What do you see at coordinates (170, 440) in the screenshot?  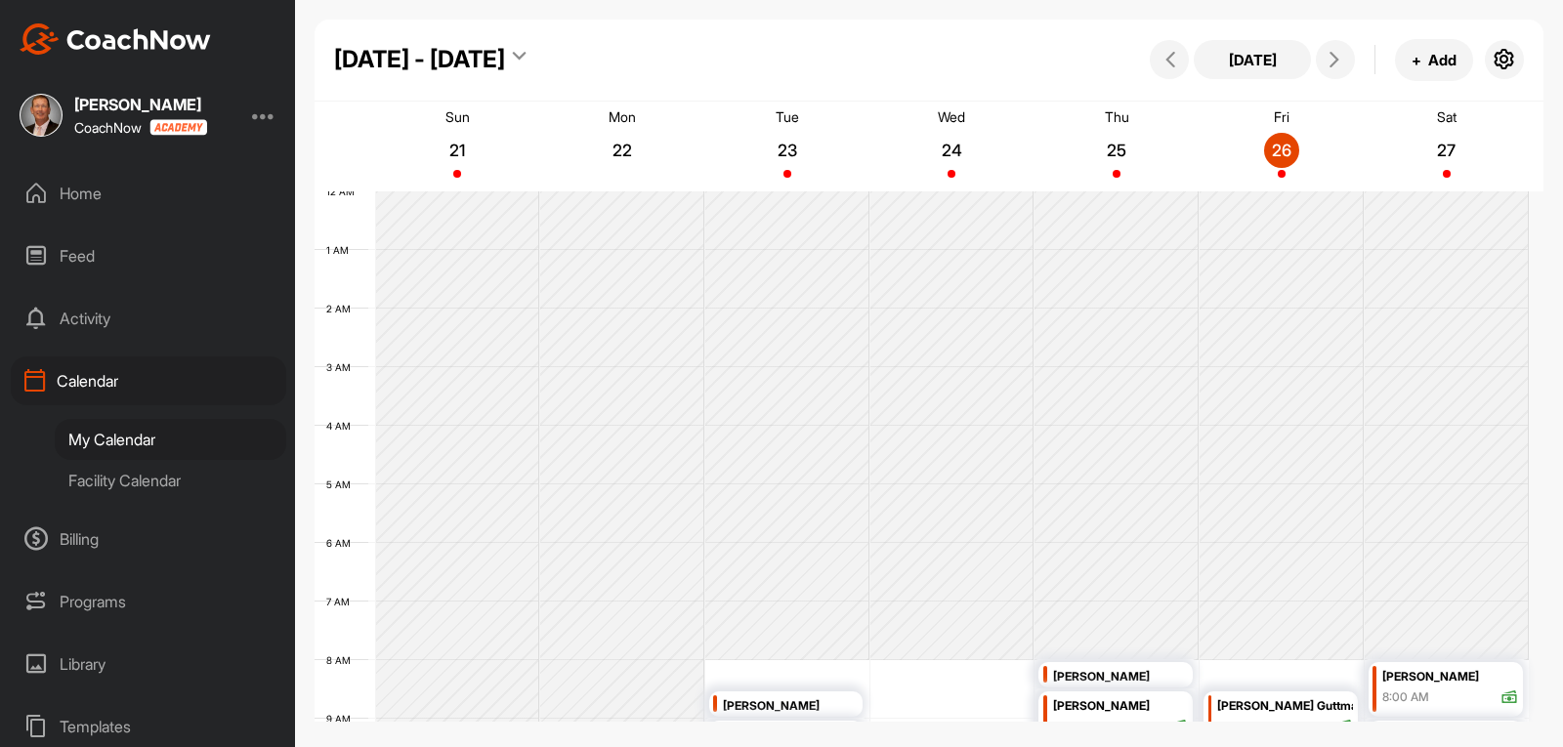 I see `div: My Calendar` at bounding box center [170, 440].